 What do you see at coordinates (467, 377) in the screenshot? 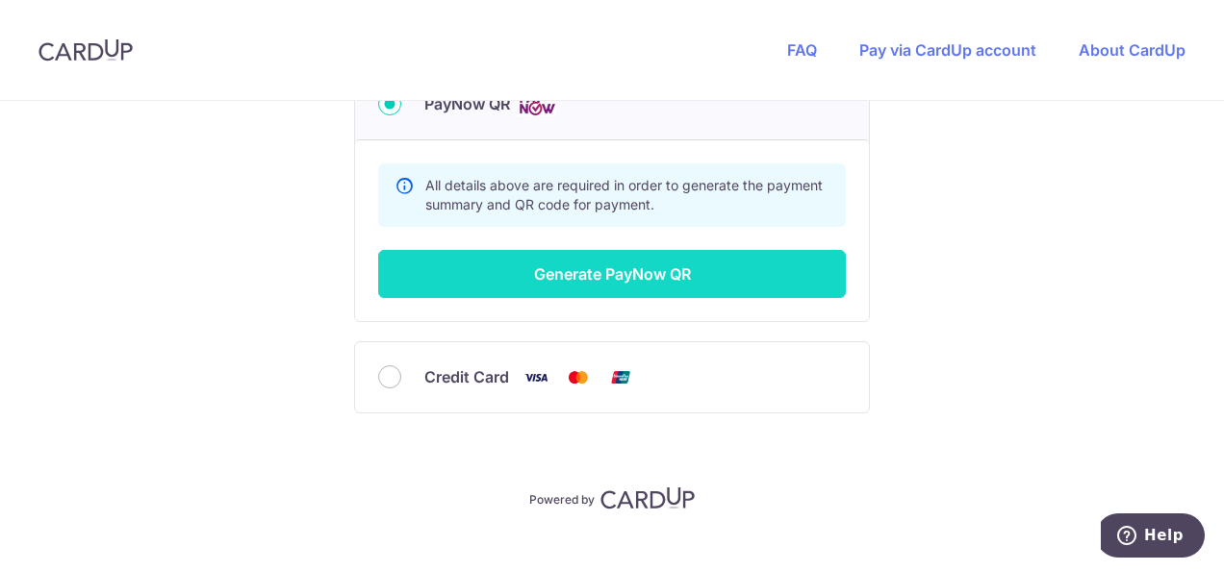
I see `span: Credit Card` at bounding box center [467, 377].